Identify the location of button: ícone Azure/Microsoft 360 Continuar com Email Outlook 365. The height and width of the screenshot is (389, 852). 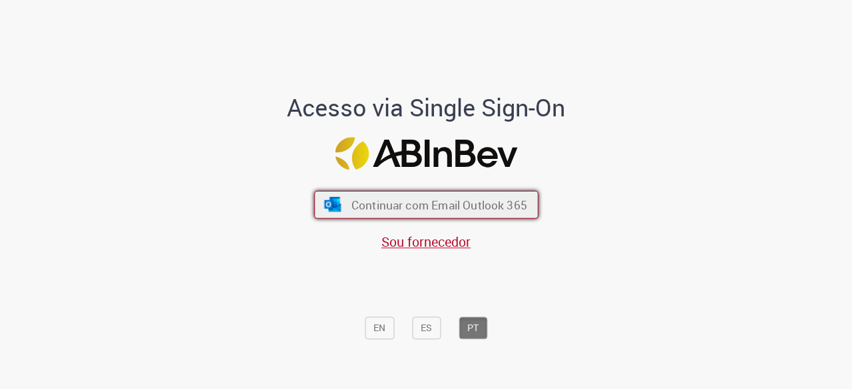
(426, 205).